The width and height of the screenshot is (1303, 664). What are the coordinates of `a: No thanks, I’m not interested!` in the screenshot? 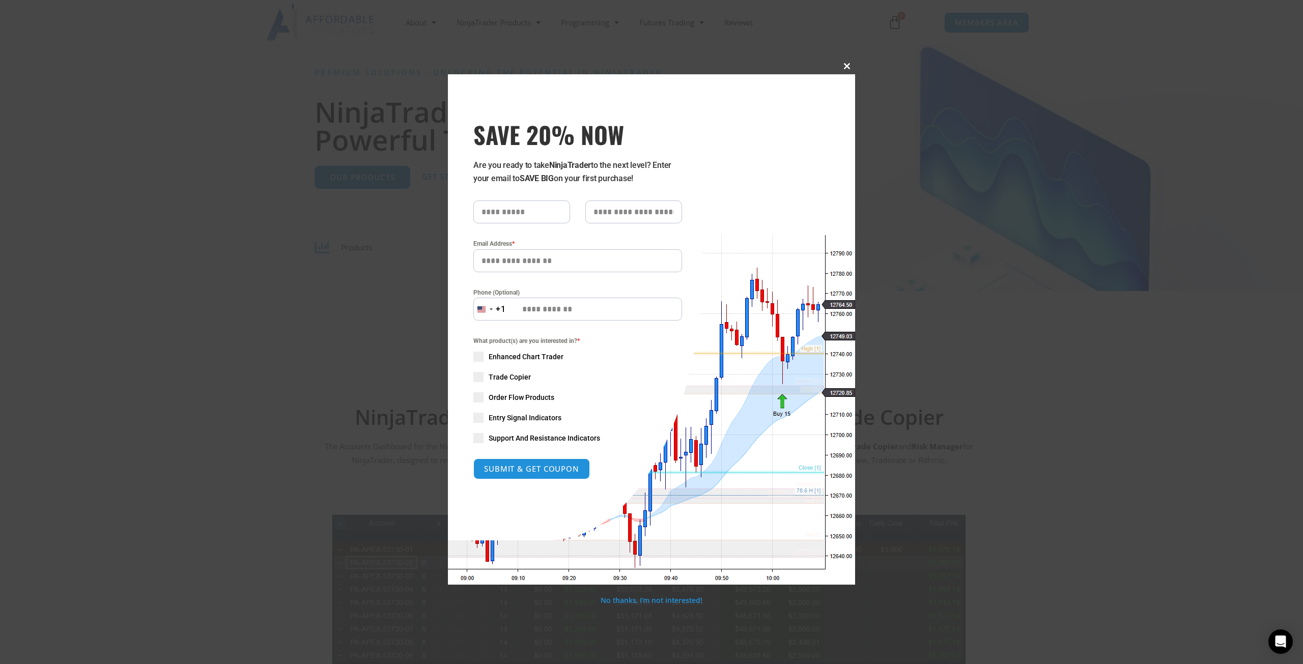 It's located at (651, 600).